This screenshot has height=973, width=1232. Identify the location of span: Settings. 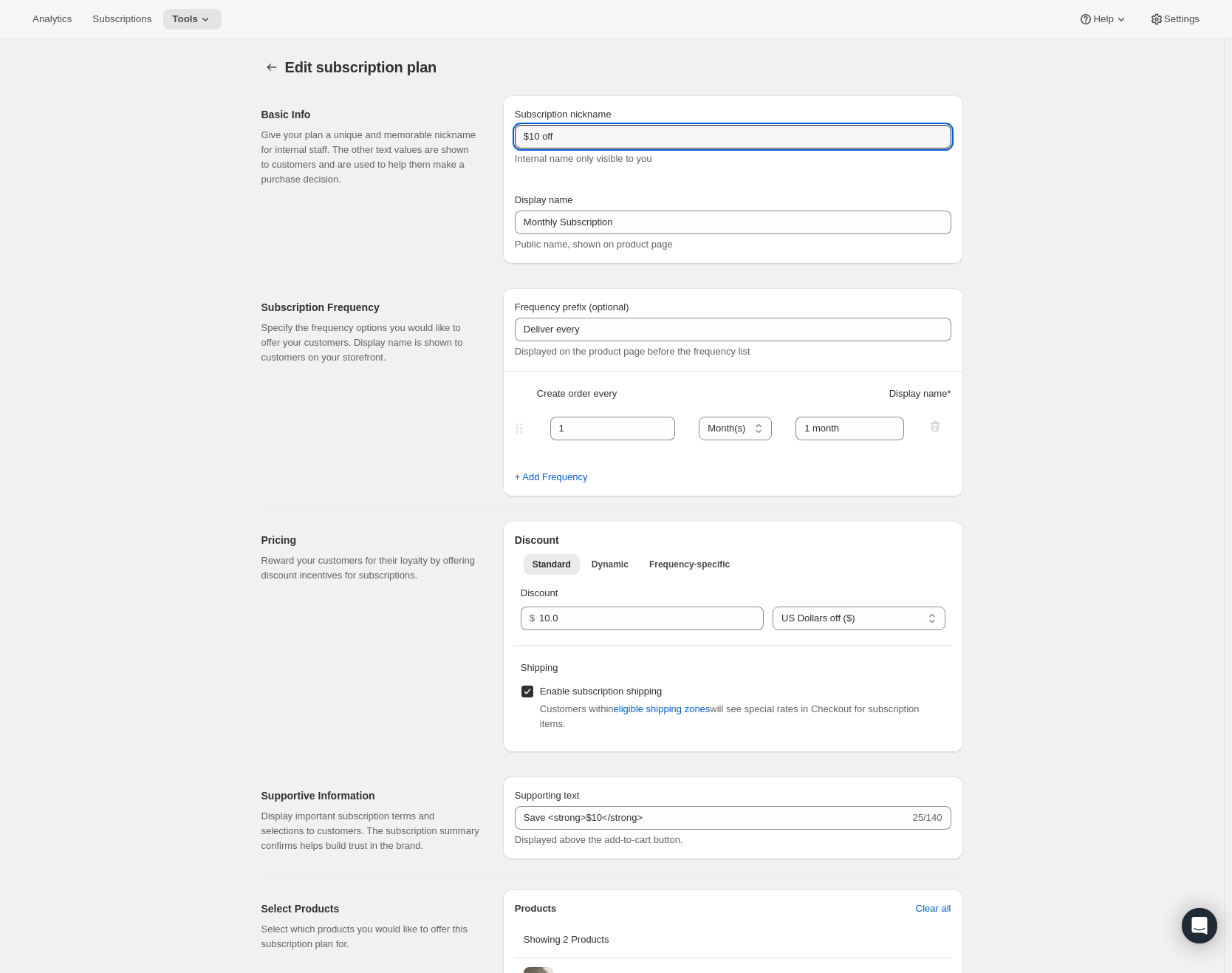
(1182, 19).